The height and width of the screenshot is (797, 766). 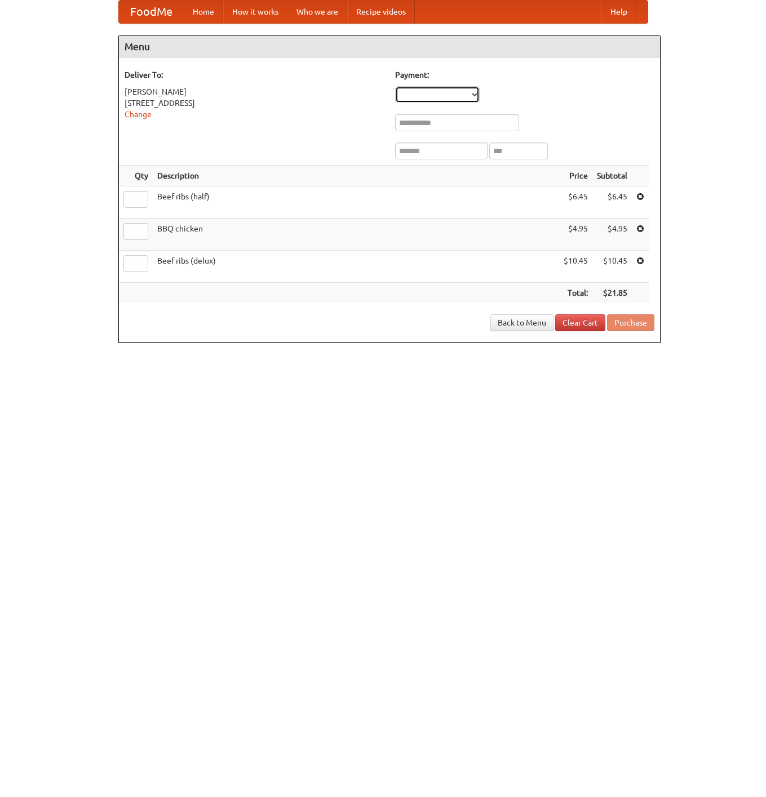 What do you see at coordinates (389, 47) in the screenshot?
I see `h4: Menu` at bounding box center [389, 47].